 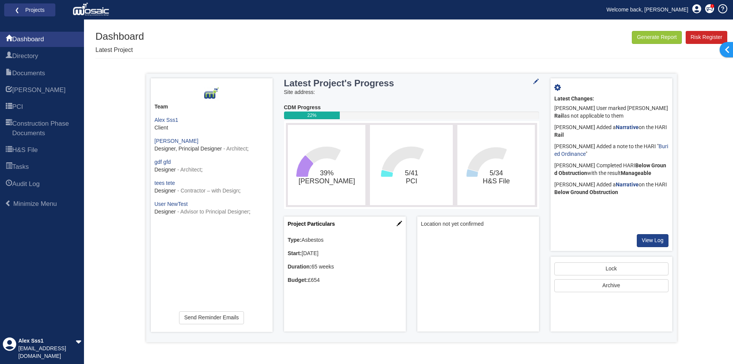 I want to click on svg: 39%​HARI, so click(x=326, y=165).